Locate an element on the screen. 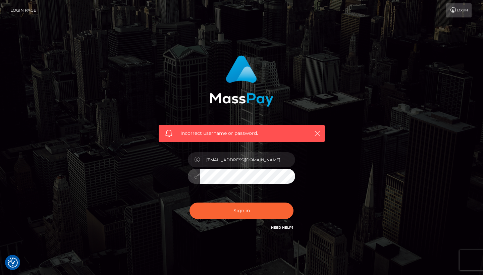  span: Incorrect username or password. is located at coordinates (242, 133).